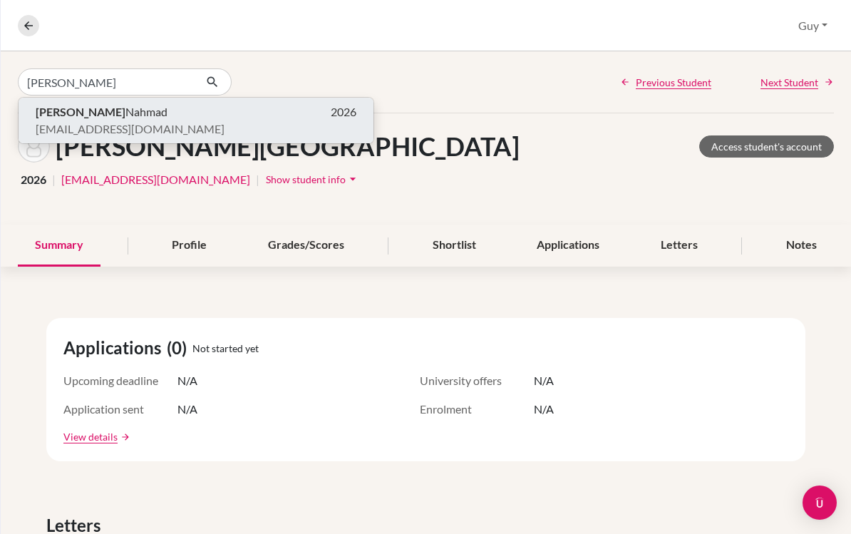  I want to click on div: Profile, so click(189, 245).